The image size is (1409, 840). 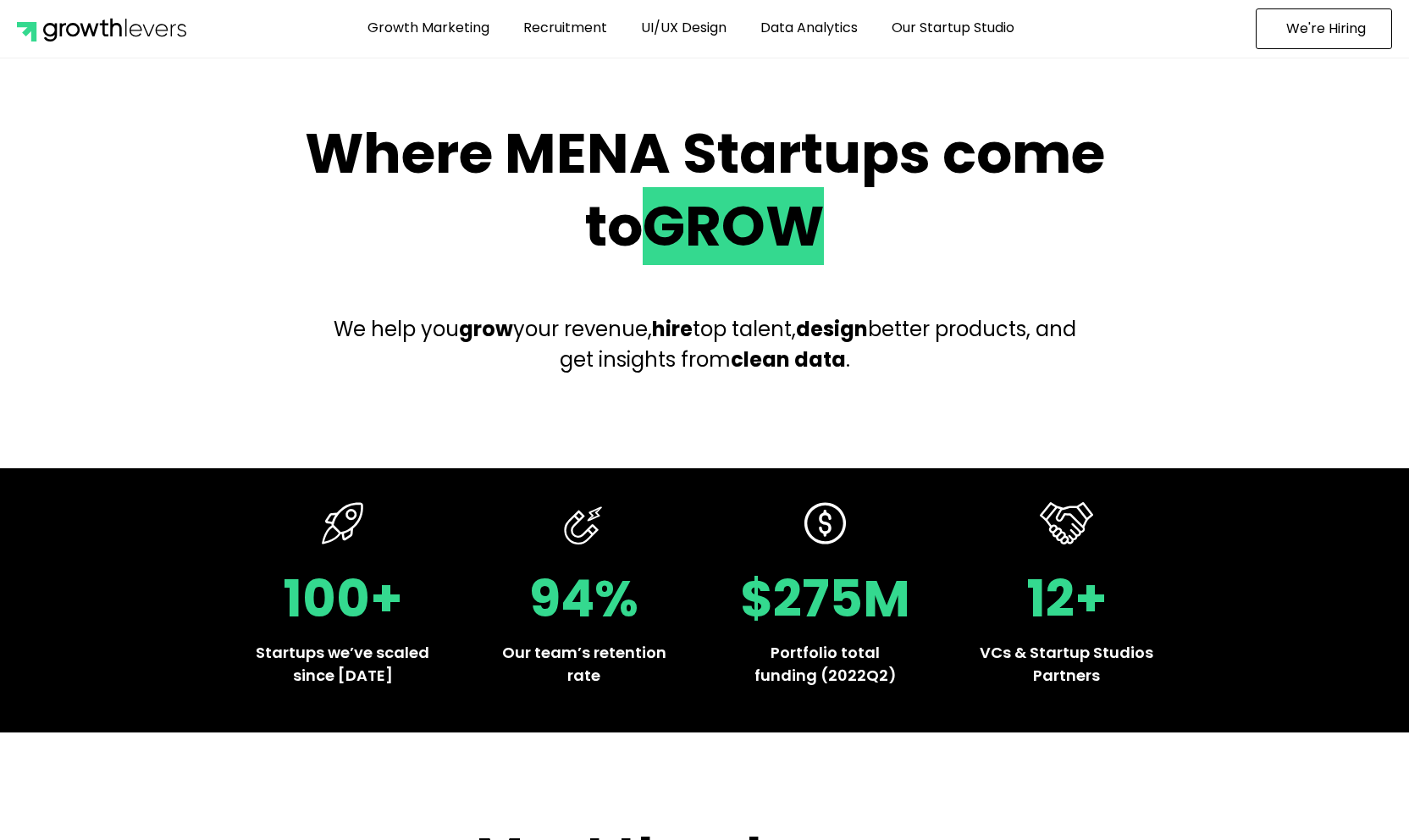 What do you see at coordinates (825, 664) in the screenshot?
I see `p: Portfolio total funding (2022Q2)` at bounding box center [825, 664].